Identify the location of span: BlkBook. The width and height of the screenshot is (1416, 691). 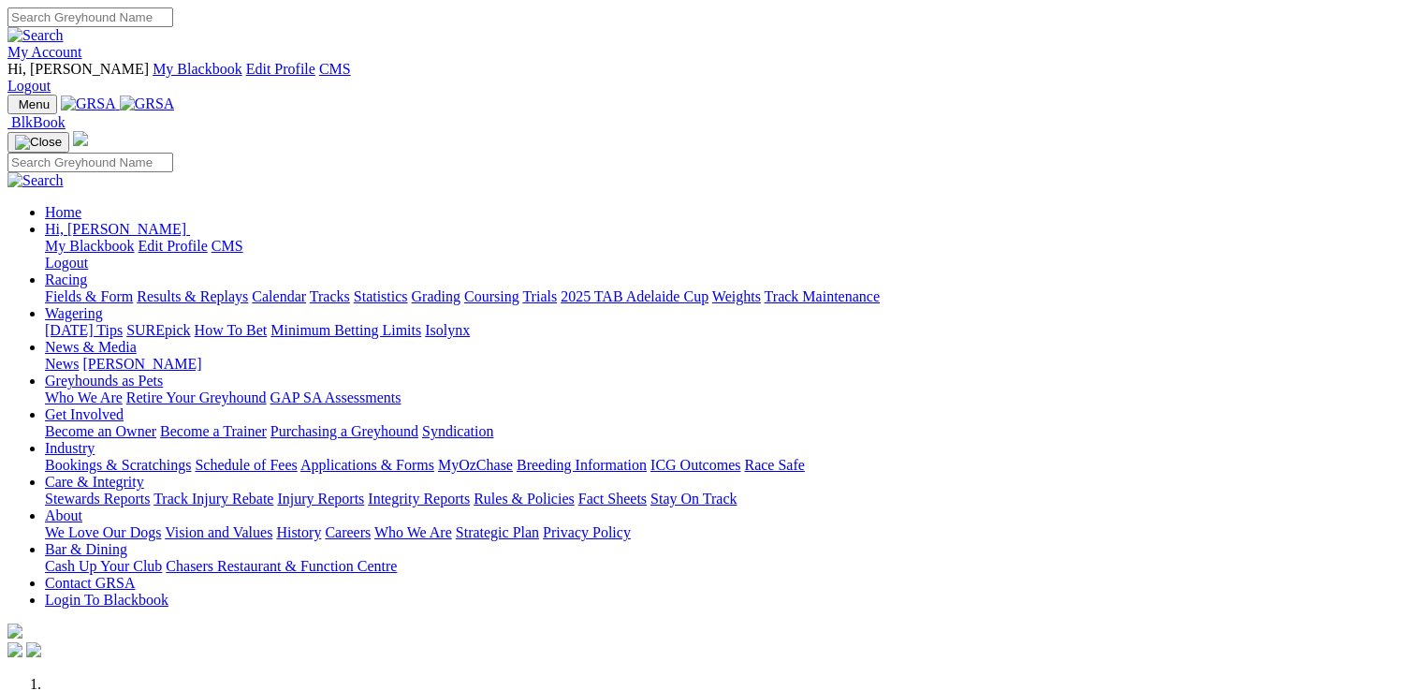
(38, 122).